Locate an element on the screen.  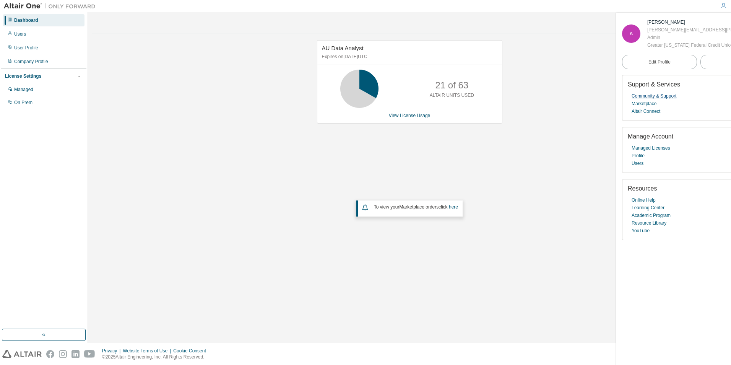
a: Learning Center is located at coordinates (648, 208).